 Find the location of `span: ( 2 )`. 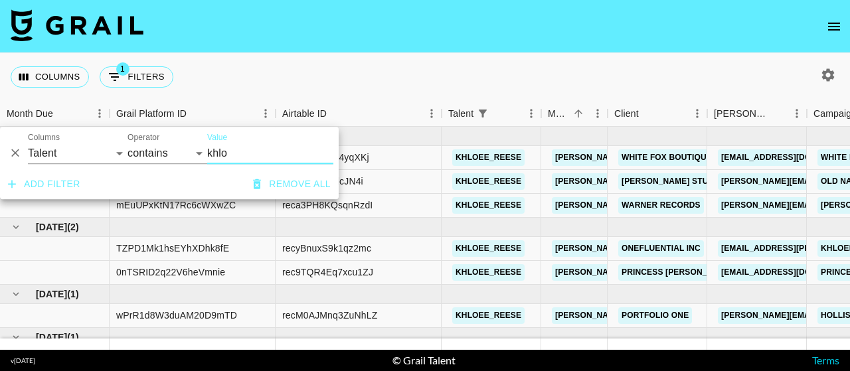

span: ( 2 ) is located at coordinates (73, 227).